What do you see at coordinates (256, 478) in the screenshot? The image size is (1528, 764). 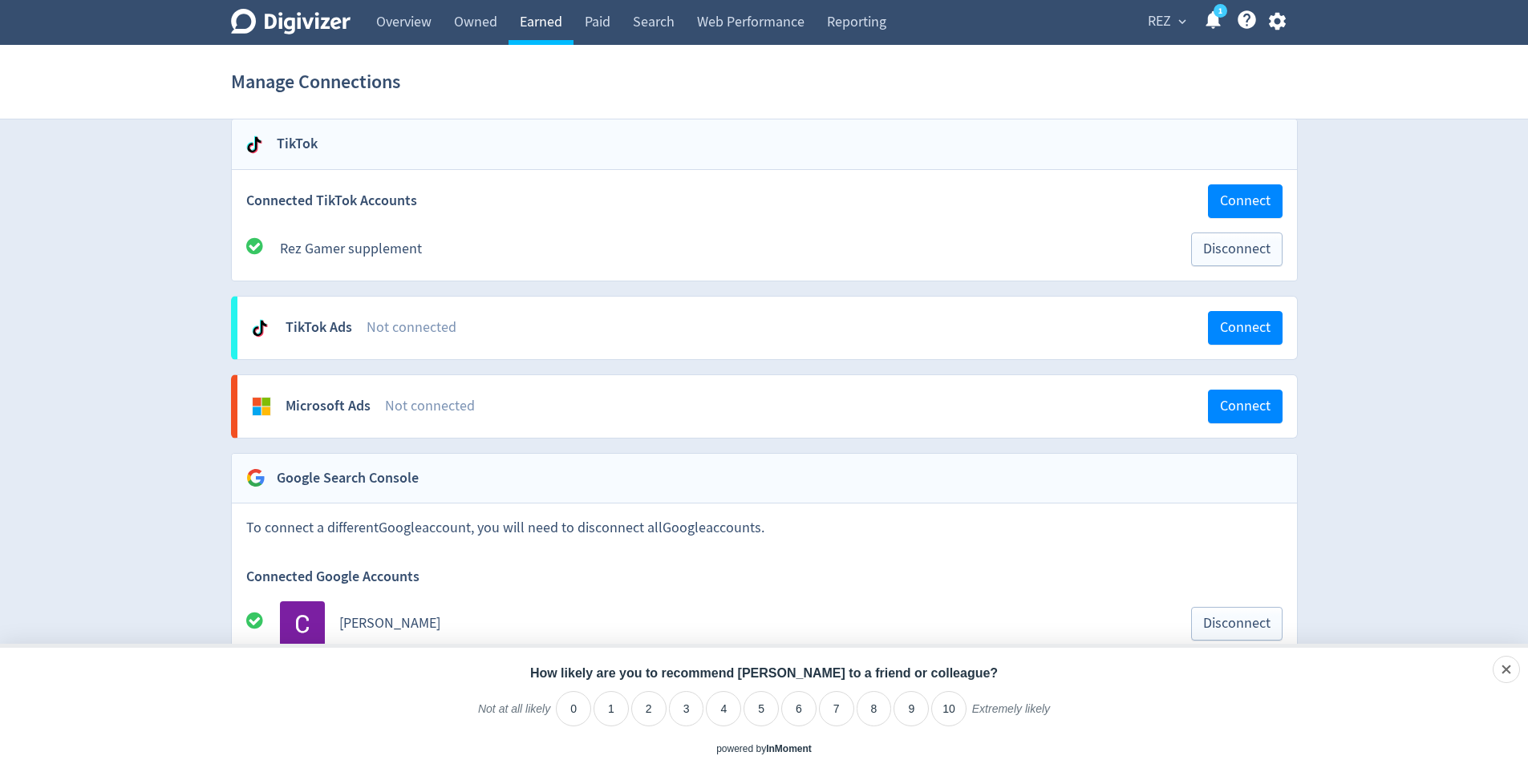 I see `svg: Google Analytics` at bounding box center [256, 478].